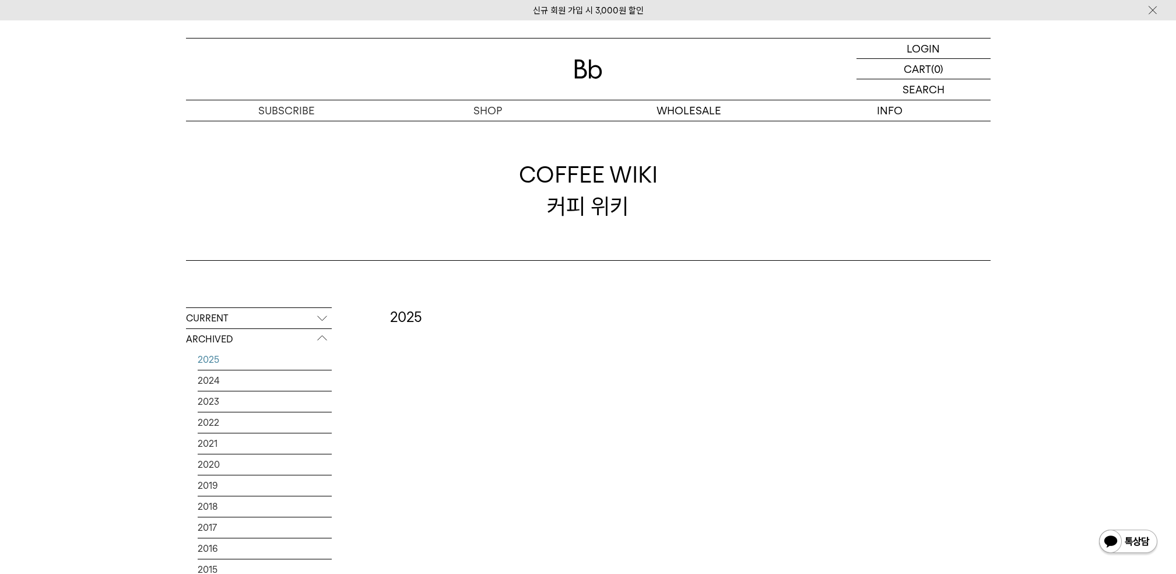  Describe the element at coordinates (265, 380) in the screenshot. I see `a: 2024` at that location.